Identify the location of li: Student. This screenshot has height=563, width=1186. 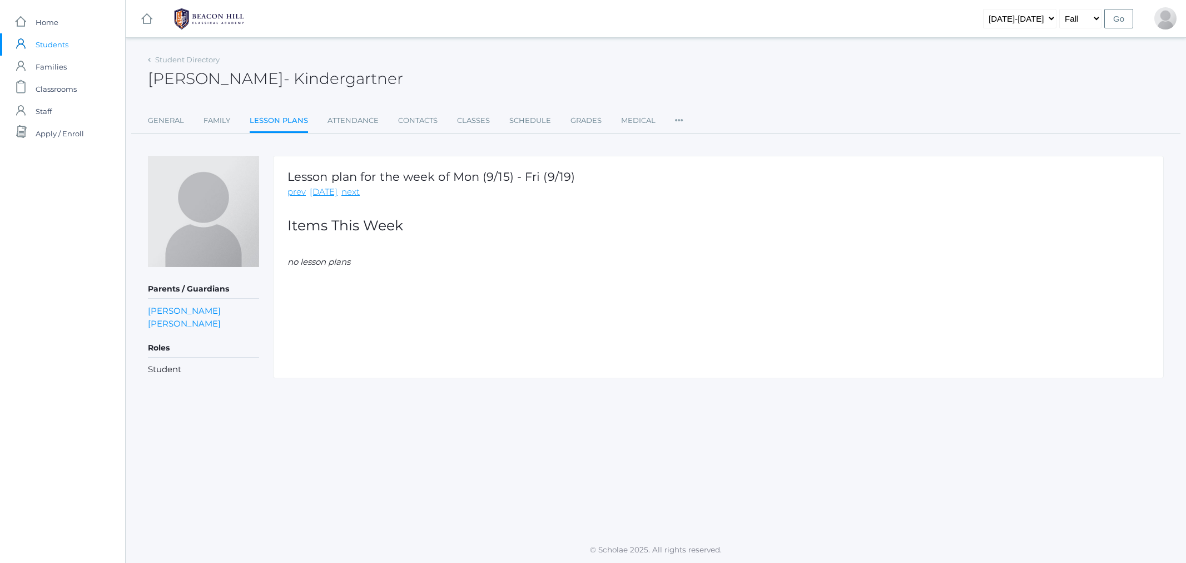
(203, 369).